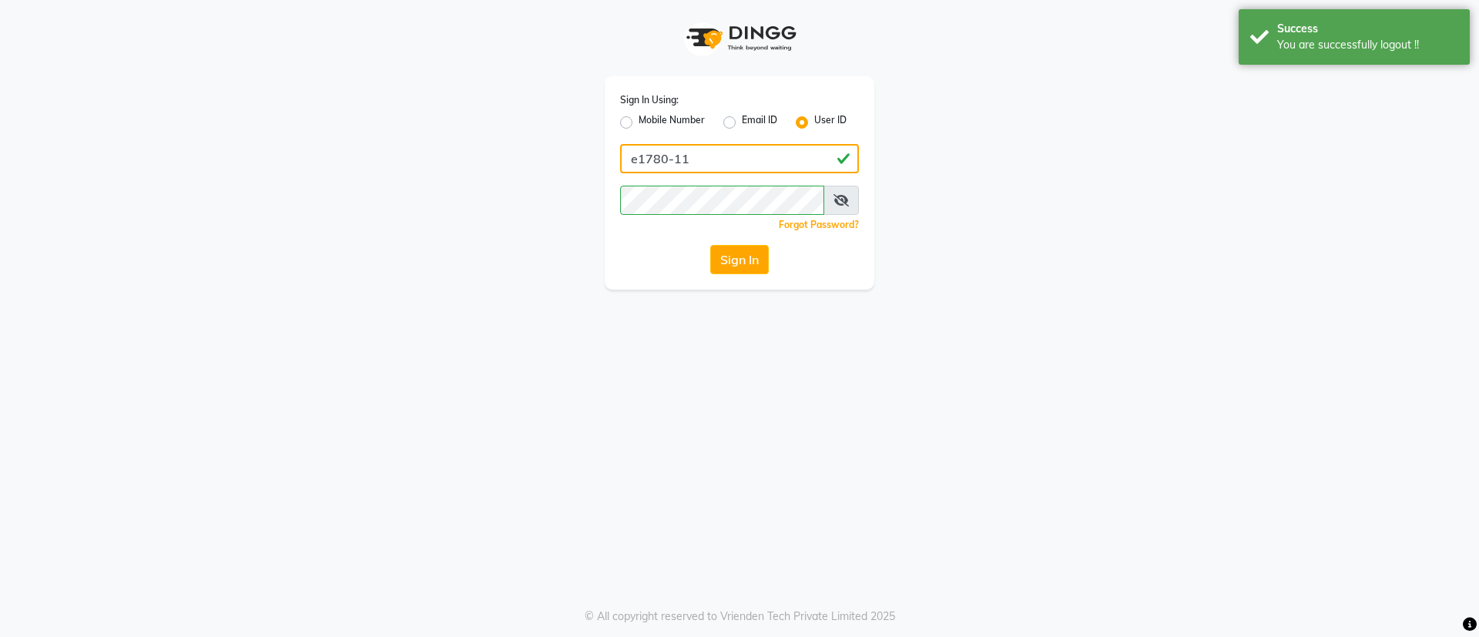 This screenshot has width=1479, height=637. Describe the element at coordinates (819, 224) in the screenshot. I see `a: Forgot Password?` at that location.